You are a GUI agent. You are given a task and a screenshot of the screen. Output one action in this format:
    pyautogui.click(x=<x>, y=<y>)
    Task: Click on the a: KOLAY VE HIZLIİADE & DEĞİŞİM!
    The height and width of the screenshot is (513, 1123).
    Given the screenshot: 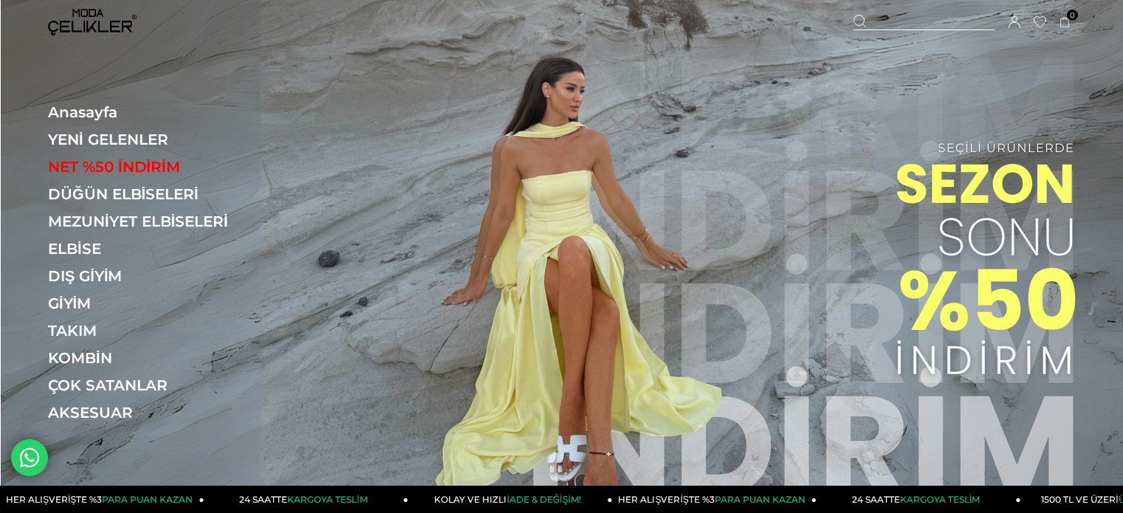 What is the action you would take?
    pyautogui.click(x=510, y=499)
    